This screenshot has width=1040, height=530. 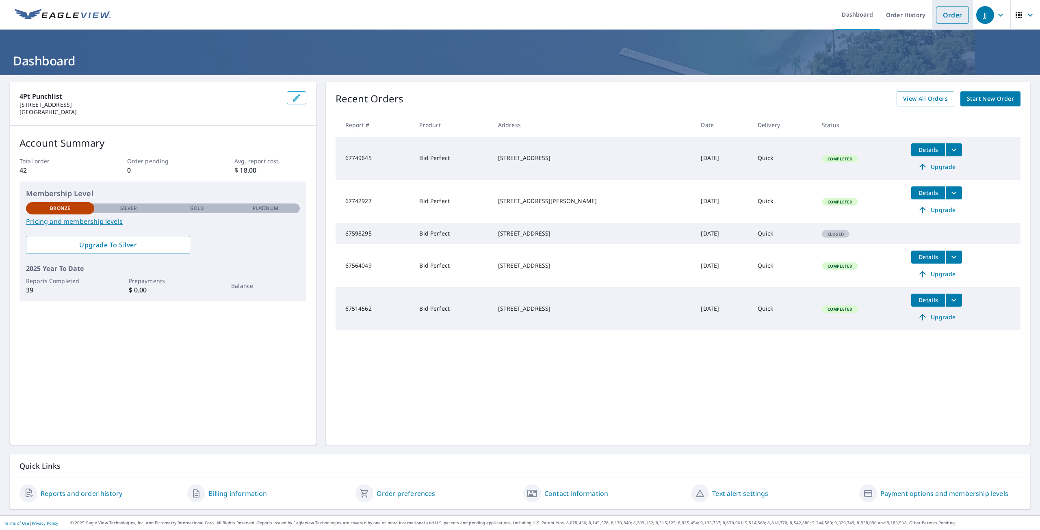 What do you see at coordinates (952, 15) in the screenshot?
I see `a: Order` at bounding box center [952, 15].